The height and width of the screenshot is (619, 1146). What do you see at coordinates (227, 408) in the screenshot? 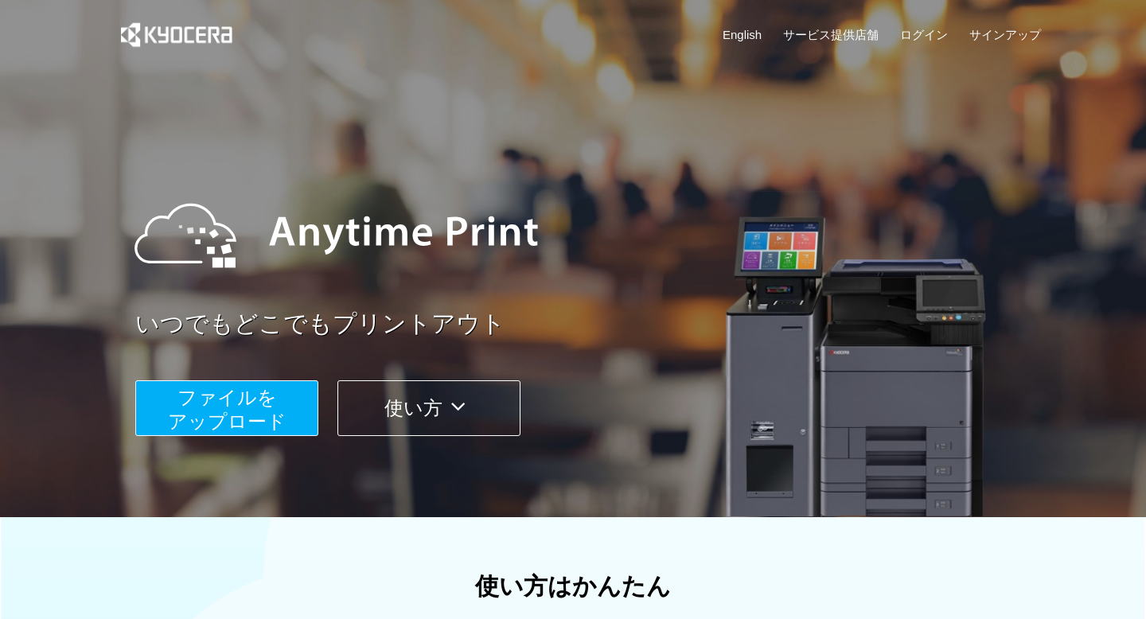
I see `button: ファイルを​​アップロード` at bounding box center [227, 408].